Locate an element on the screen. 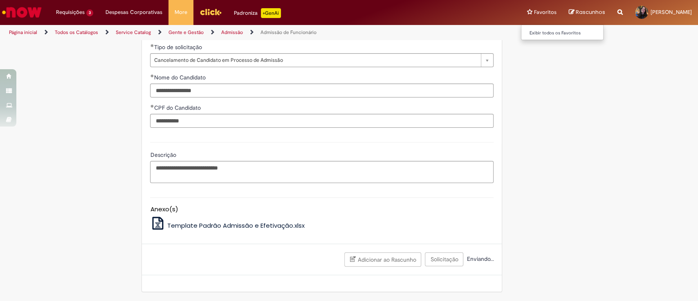 This screenshot has height=301, width=698. div: Padroniza is located at coordinates (257, 13).